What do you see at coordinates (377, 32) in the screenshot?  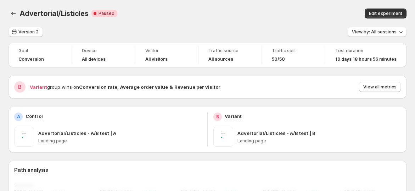 I see `button: View by: All sessions` at bounding box center [377, 32].